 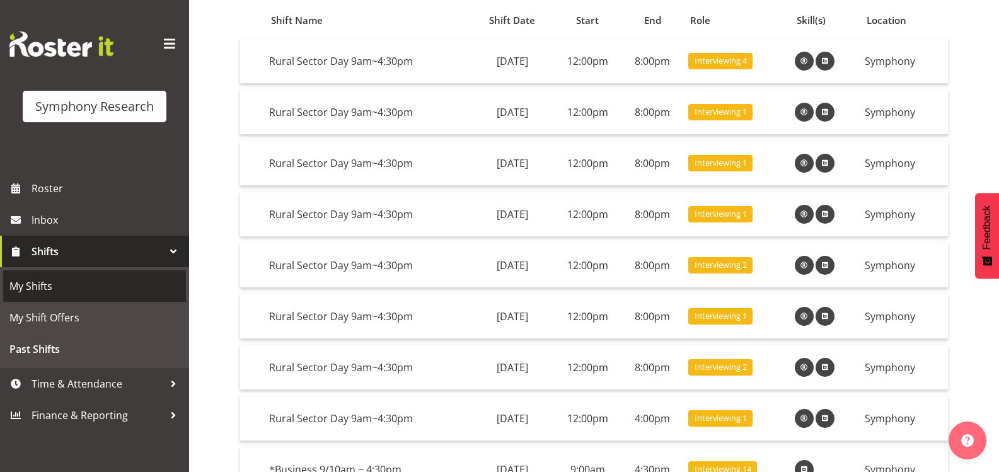 I want to click on span: Skill(s), so click(x=811, y=20).